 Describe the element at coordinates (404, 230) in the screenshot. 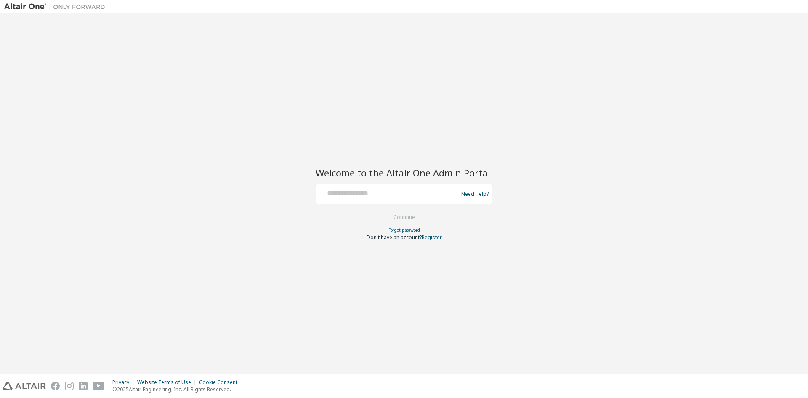

I see `a: Forgot password` at that location.